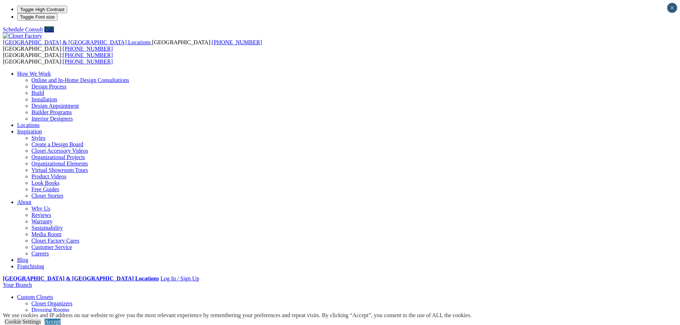 The height and width of the screenshot is (325, 680). I want to click on a: Builder Programs, so click(51, 112).